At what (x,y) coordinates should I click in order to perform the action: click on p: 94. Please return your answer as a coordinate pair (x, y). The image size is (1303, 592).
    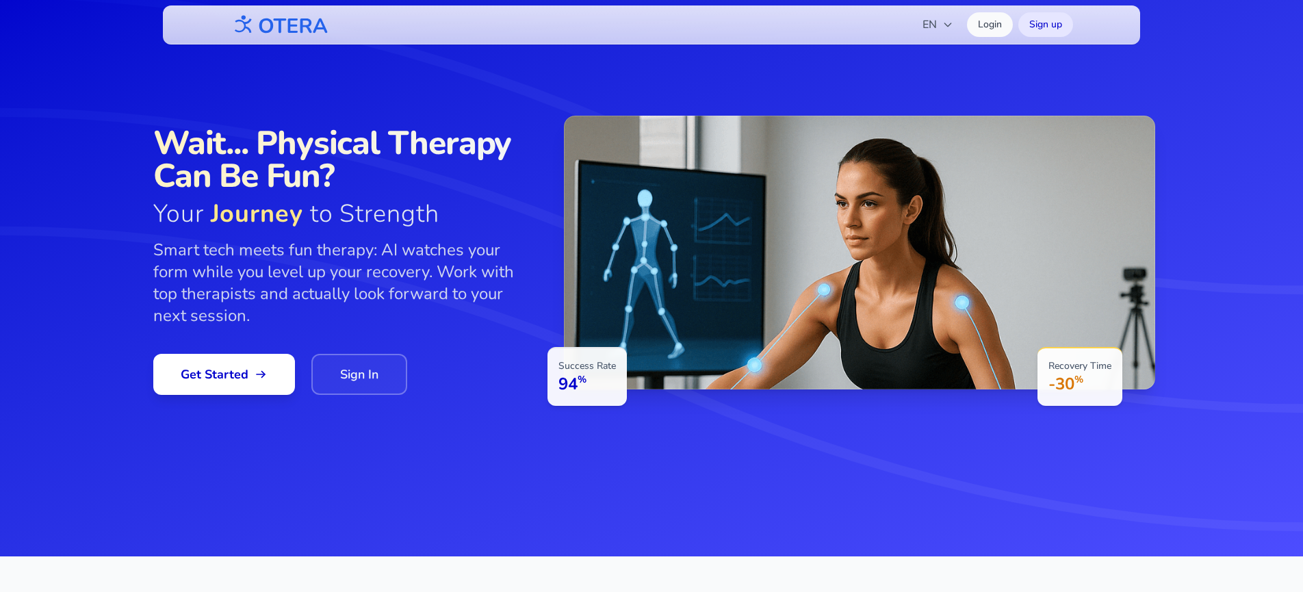
    Looking at the image, I should click on (587, 384).